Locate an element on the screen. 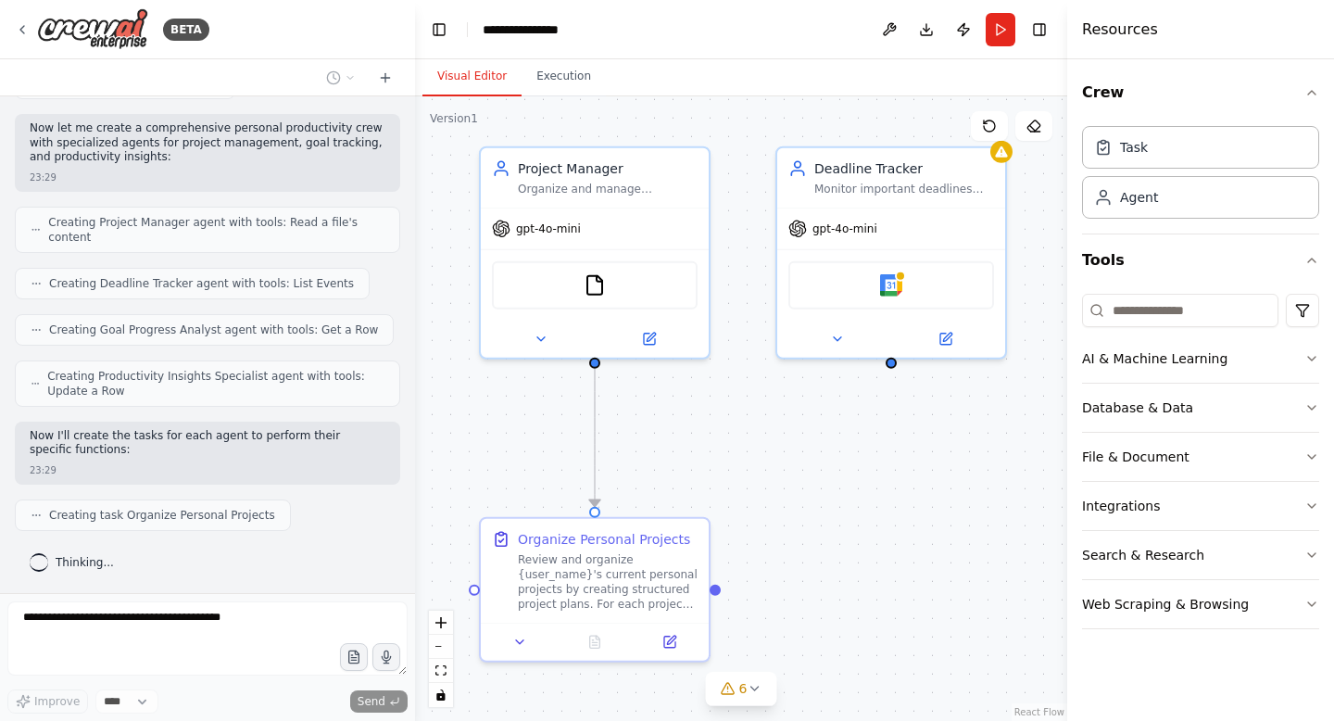 This screenshot has height=721, width=1334. img: FileReadTool is located at coordinates (595, 285).